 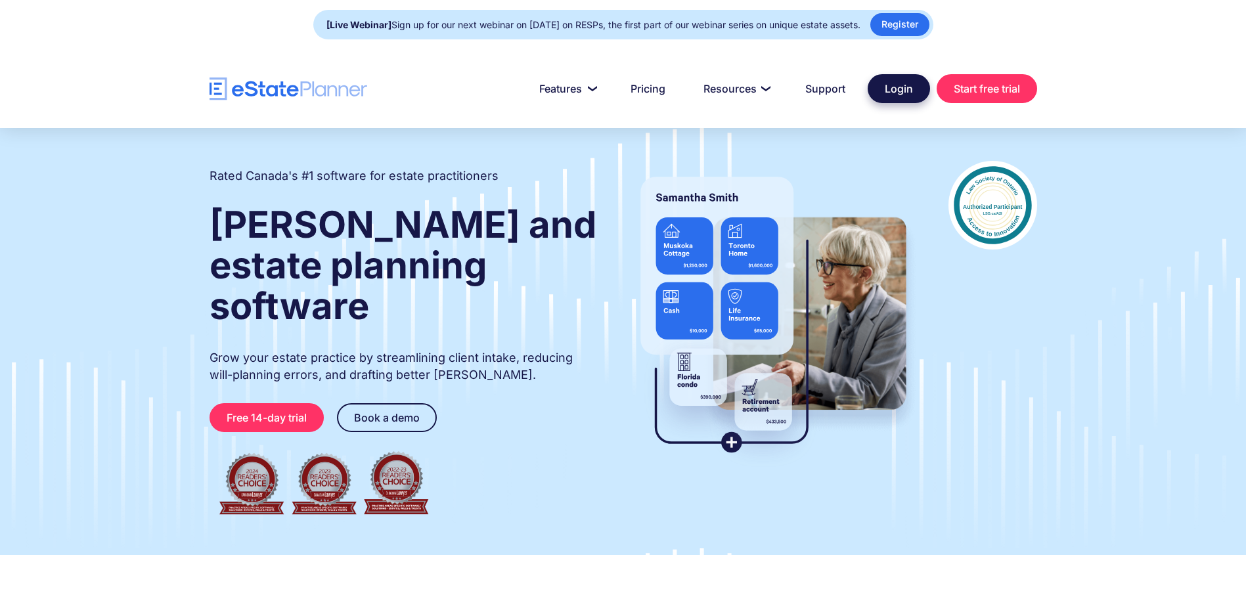 What do you see at coordinates (773, 315) in the screenshot?
I see `img: estate planner showing wills to their clients, using eState Planner, a leading estate planning so...` at bounding box center [773, 315].